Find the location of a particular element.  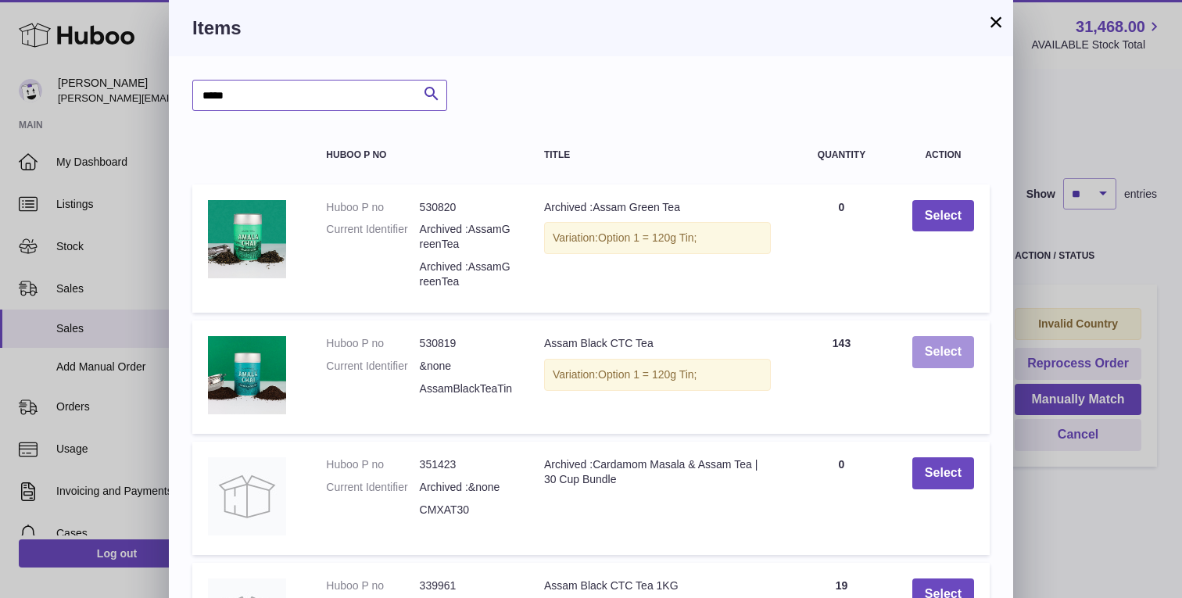

div: Assam Black CTC Tea 1KG is located at coordinates (658, 586).